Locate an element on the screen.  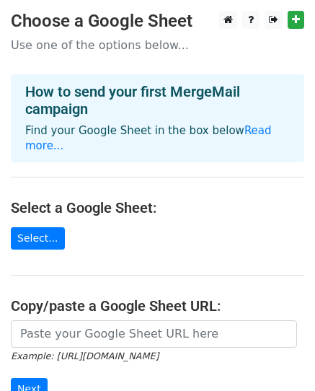
a: Select... is located at coordinates (38, 238).